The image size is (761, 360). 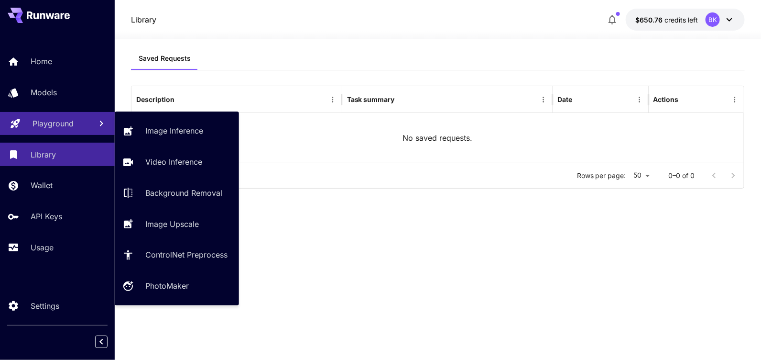 What do you see at coordinates (371, 99) in the screenshot?
I see `div: Task summary` at bounding box center [371, 99].